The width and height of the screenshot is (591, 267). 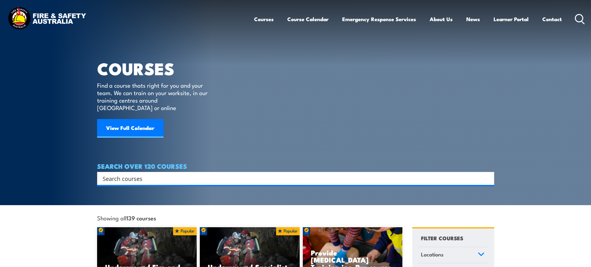 What do you see at coordinates (130, 128) in the screenshot?
I see `a: View Full Calendar` at bounding box center [130, 128].